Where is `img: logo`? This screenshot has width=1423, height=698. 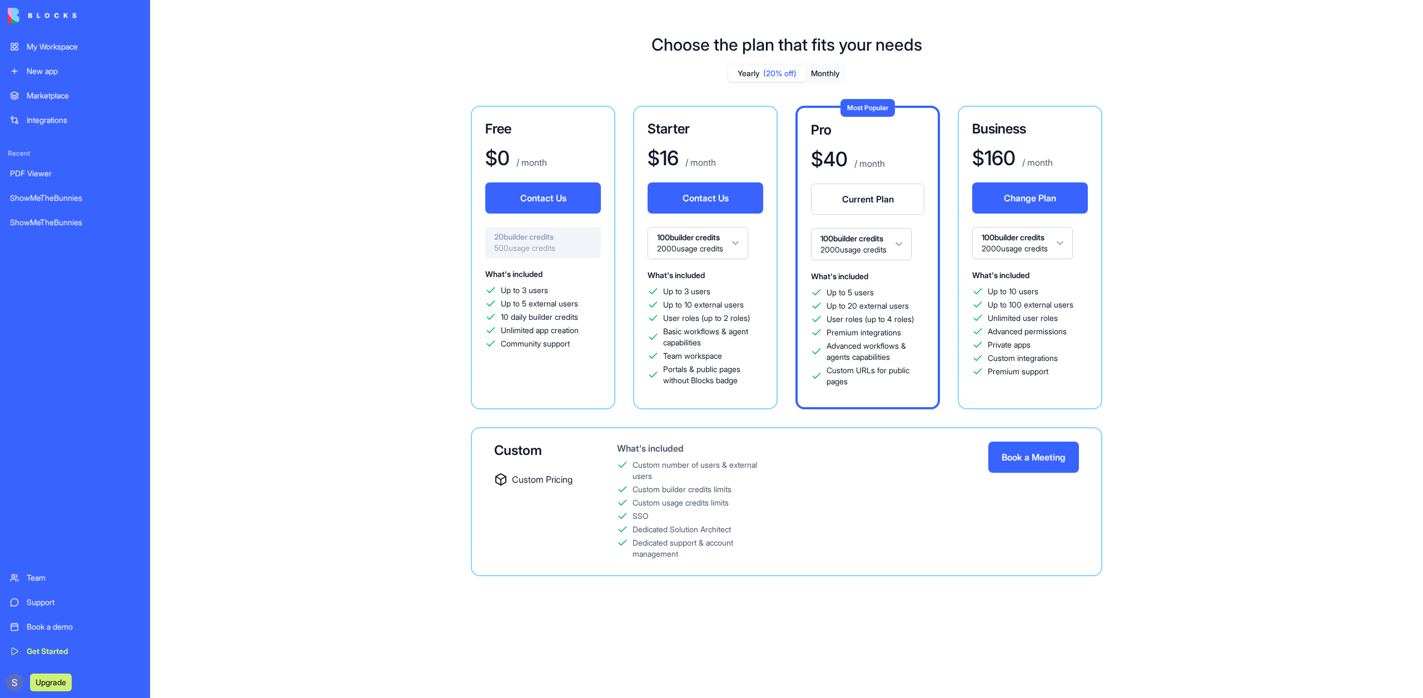 img: logo is located at coordinates (42, 16).